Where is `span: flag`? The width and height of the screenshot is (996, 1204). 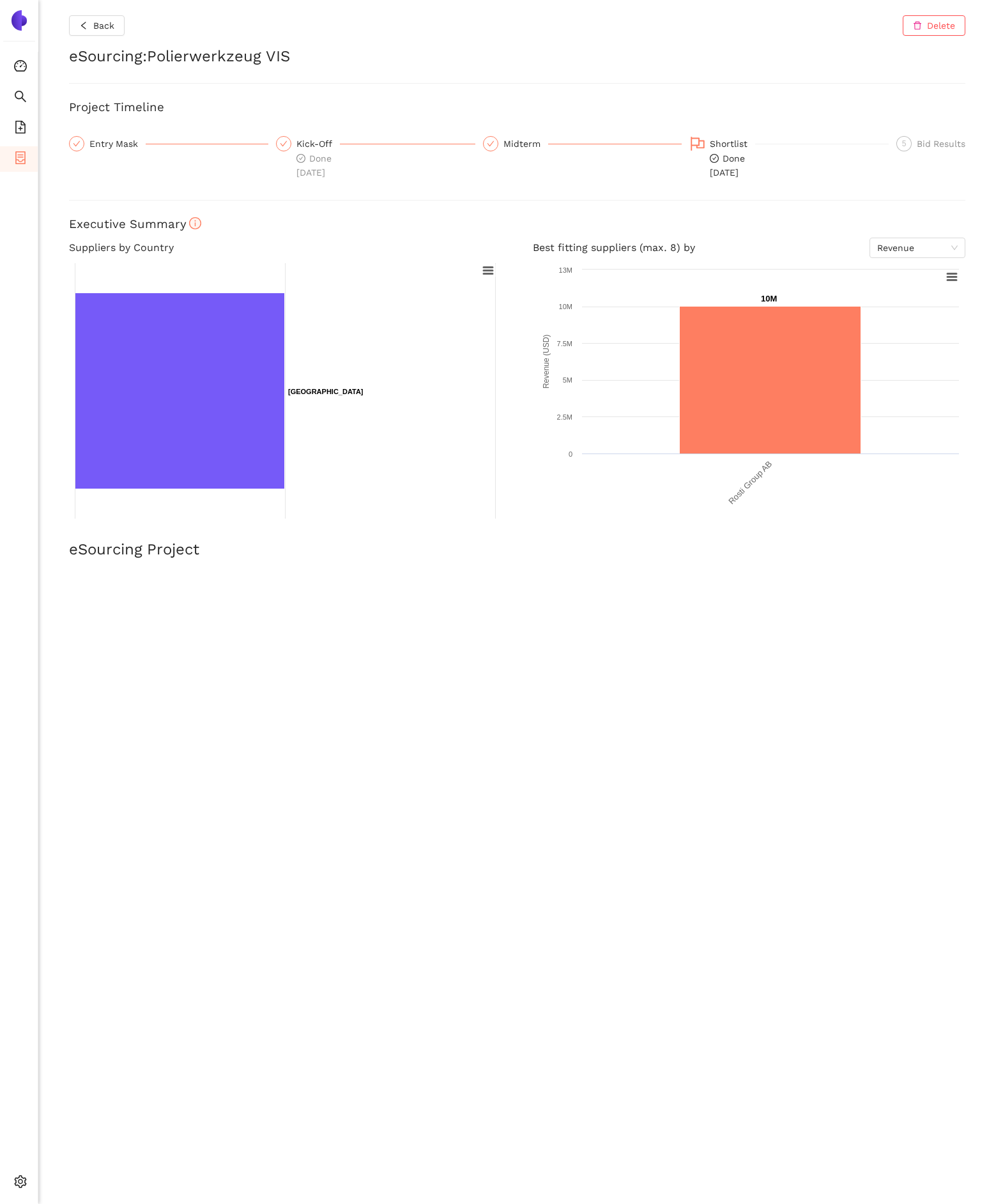
span: flag is located at coordinates (698, 144).